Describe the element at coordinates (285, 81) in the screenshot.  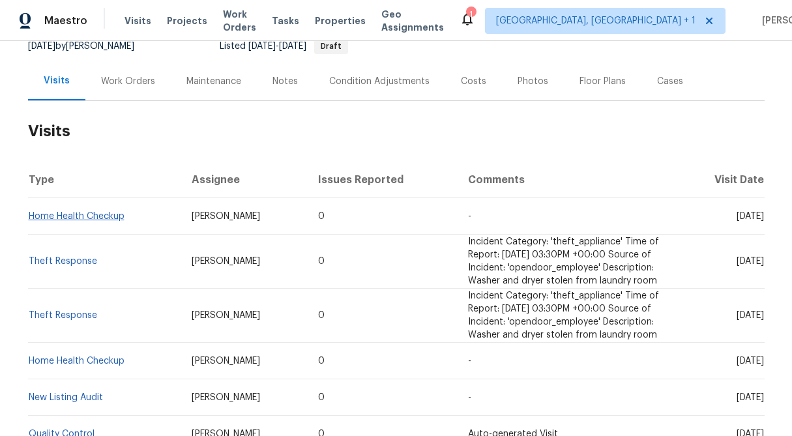
I see `div: Notes` at that location.